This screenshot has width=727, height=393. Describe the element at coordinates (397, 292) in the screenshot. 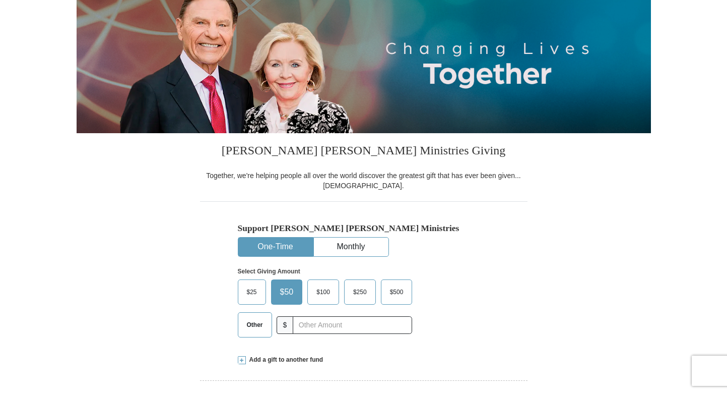

I see `span: $500` at that location.